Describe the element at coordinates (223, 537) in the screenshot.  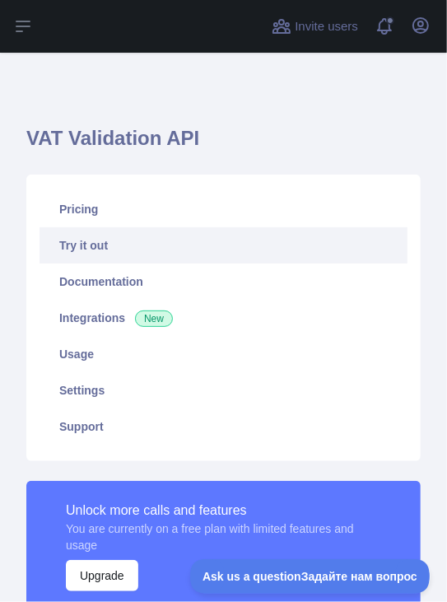
I see `div: You are currently on a free plan with limited features and usage` at that location.